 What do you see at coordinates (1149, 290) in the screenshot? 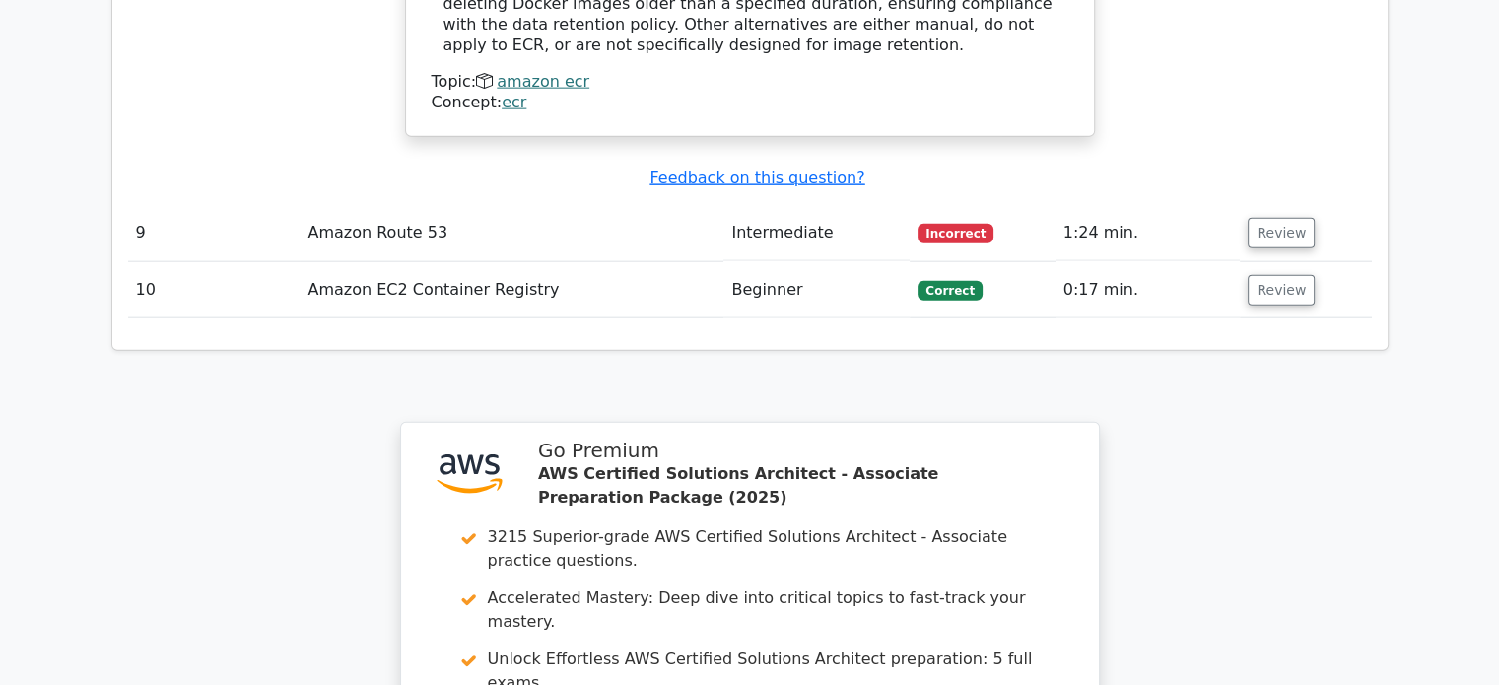
I see `td: 0:17 min.` at bounding box center [1149, 290].